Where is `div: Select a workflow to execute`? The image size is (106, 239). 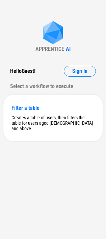 div: Select a workflow to execute is located at coordinates (53, 86).